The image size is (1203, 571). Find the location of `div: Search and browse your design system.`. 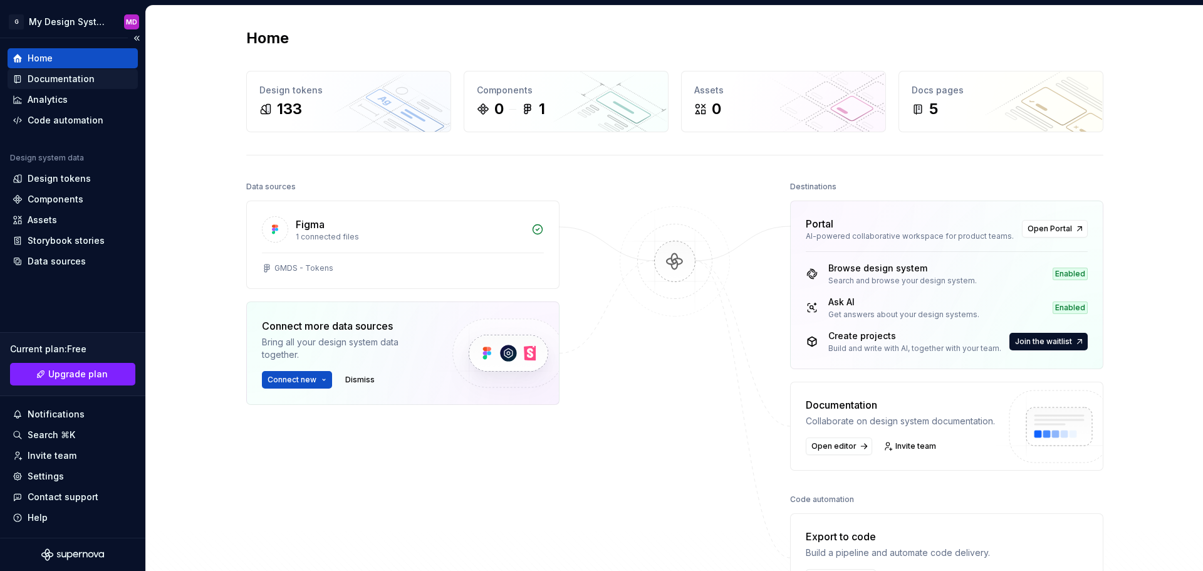

div: Search and browse your design system. is located at coordinates (902, 281).